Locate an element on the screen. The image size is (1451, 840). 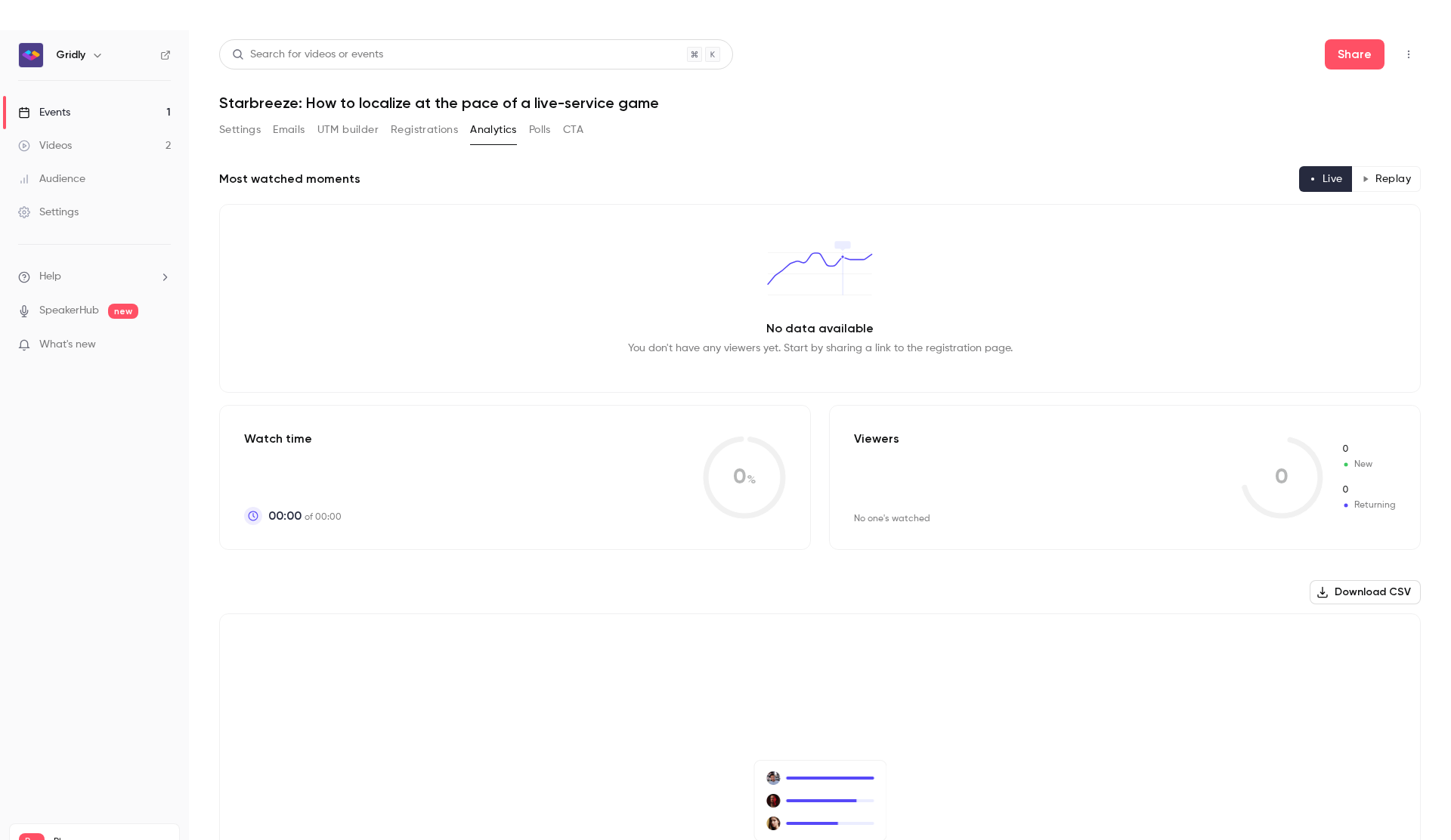
div: v 4.0.25 is located at coordinates (59, 30).